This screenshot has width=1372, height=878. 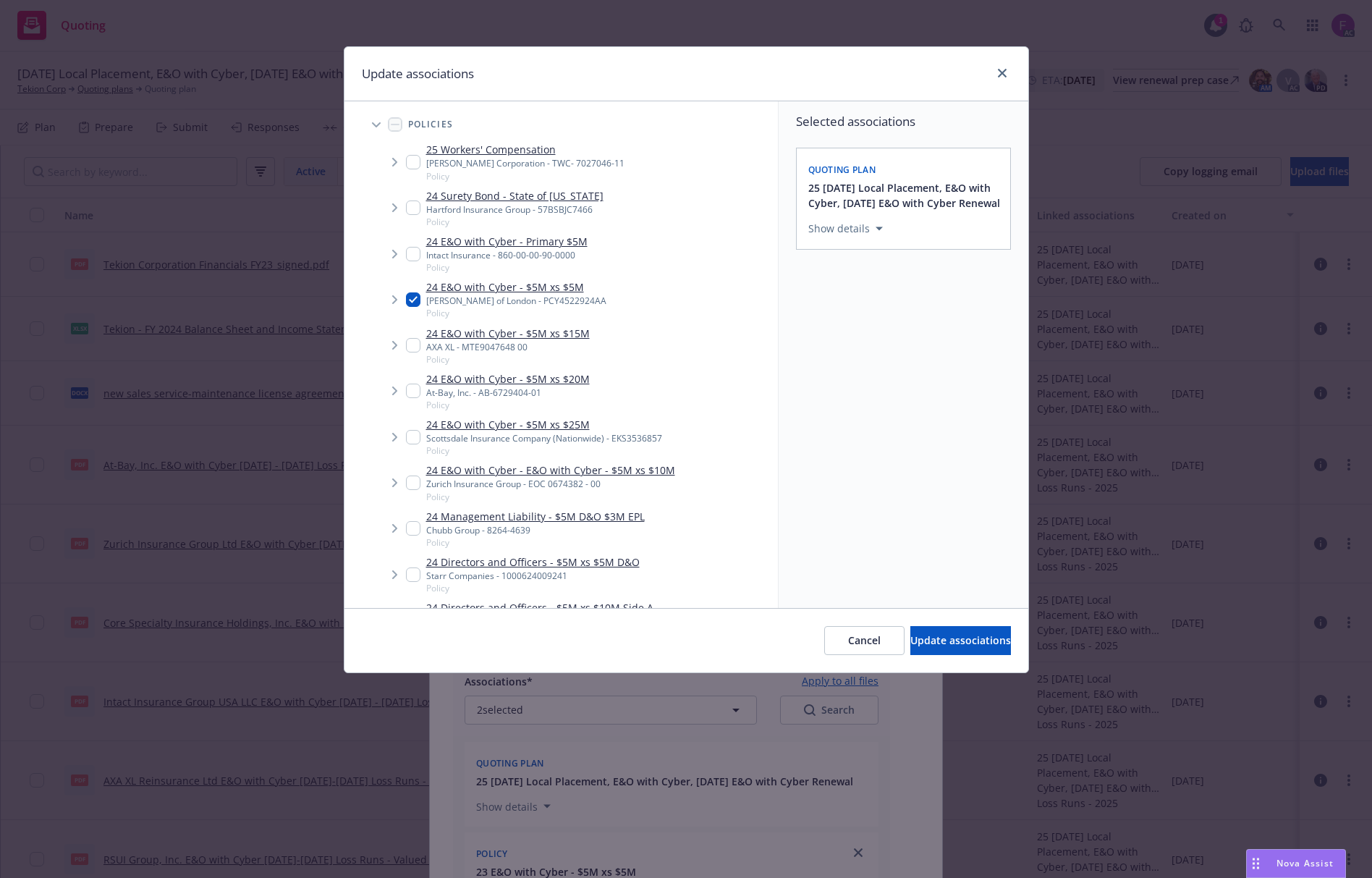 What do you see at coordinates (508, 333) in the screenshot?
I see `a: 24 E&O with Cyber - $5M xs $15M` at bounding box center [508, 333].